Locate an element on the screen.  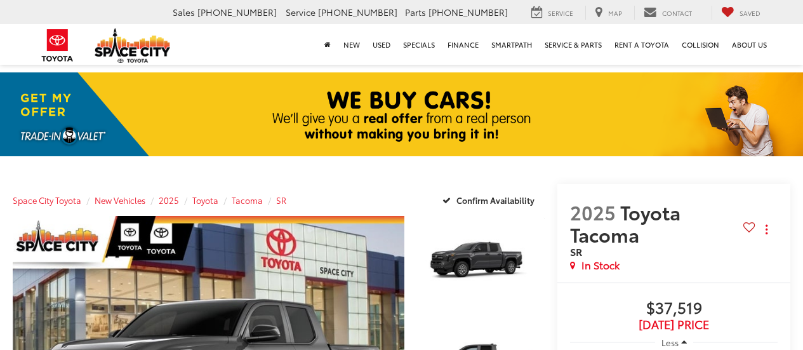
span: In Stock is located at coordinates (600, 265).